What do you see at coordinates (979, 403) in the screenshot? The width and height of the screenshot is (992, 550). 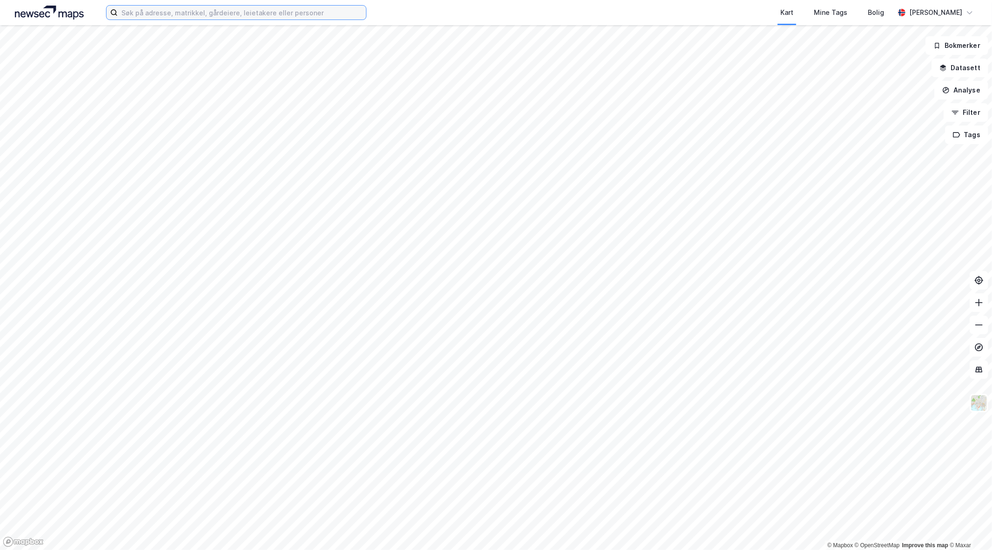 I see `img: Z` at bounding box center [979, 403].